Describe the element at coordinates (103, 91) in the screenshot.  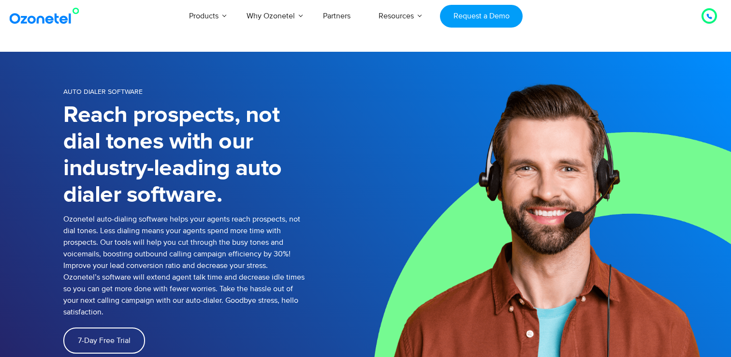
I see `span: Auto Dialer Software` at that location.